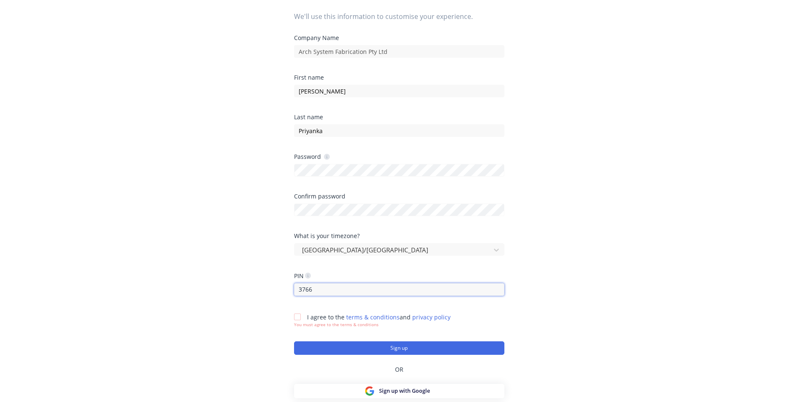 Image resolution: width=798 pixels, height=402 pixels. I want to click on span: We'll use this information to customise your experience., so click(399, 16).